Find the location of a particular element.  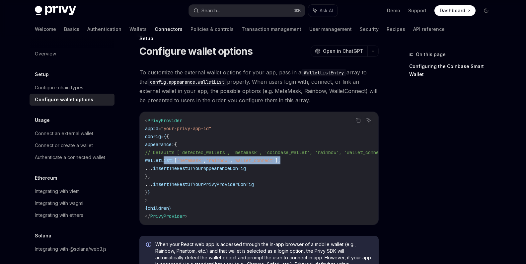

div: Setup is located at coordinates (259, 39).